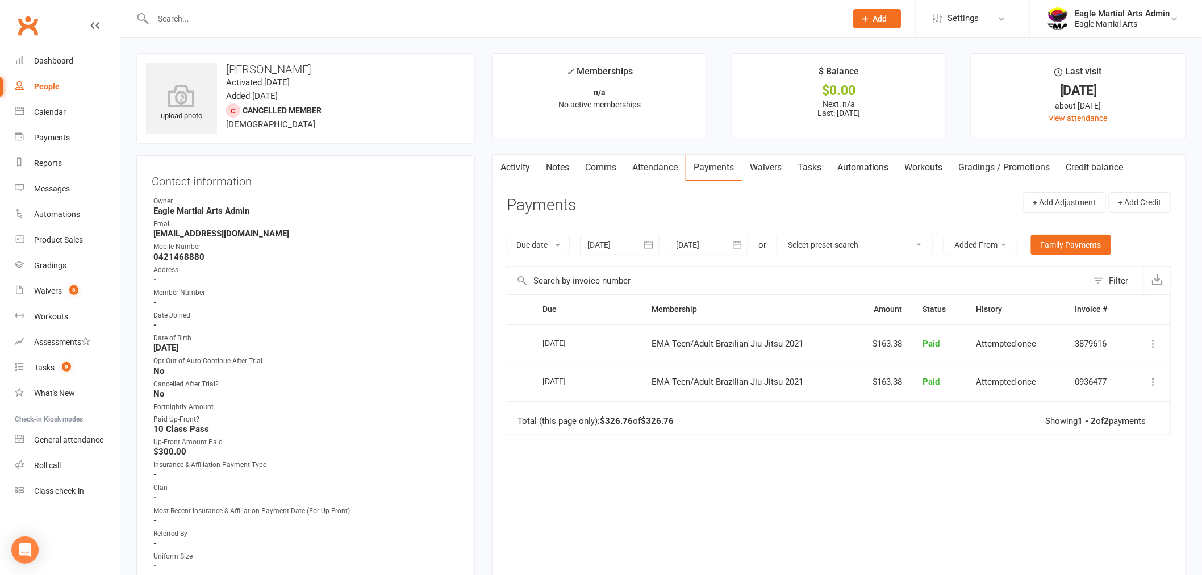 This screenshot has width=1202, height=575. I want to click on div: Date of Birth, so click(306, 338).